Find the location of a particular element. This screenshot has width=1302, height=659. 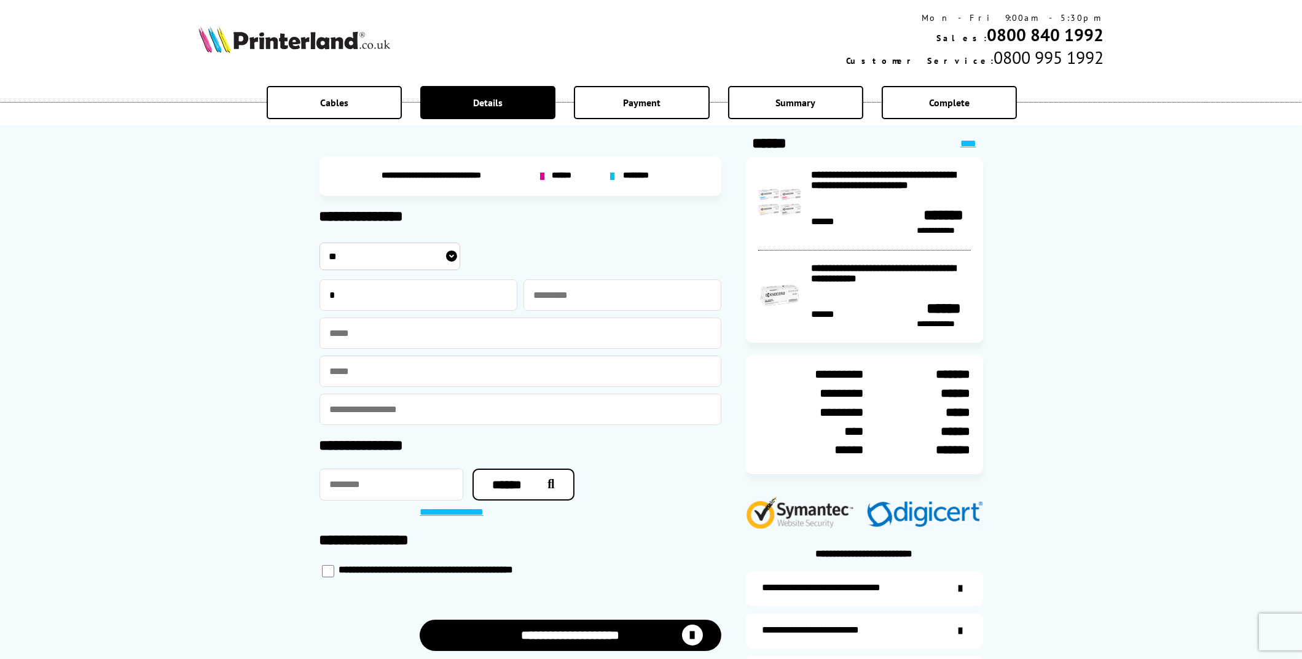

span: Details is located at coordinates (488, 103).